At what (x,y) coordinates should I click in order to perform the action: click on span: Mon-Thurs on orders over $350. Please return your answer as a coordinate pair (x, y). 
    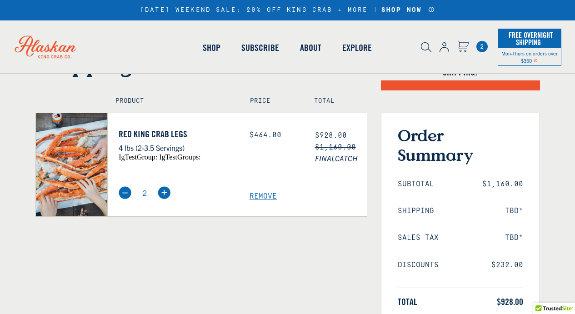
    Looking at the image, I should click on (529, 57).